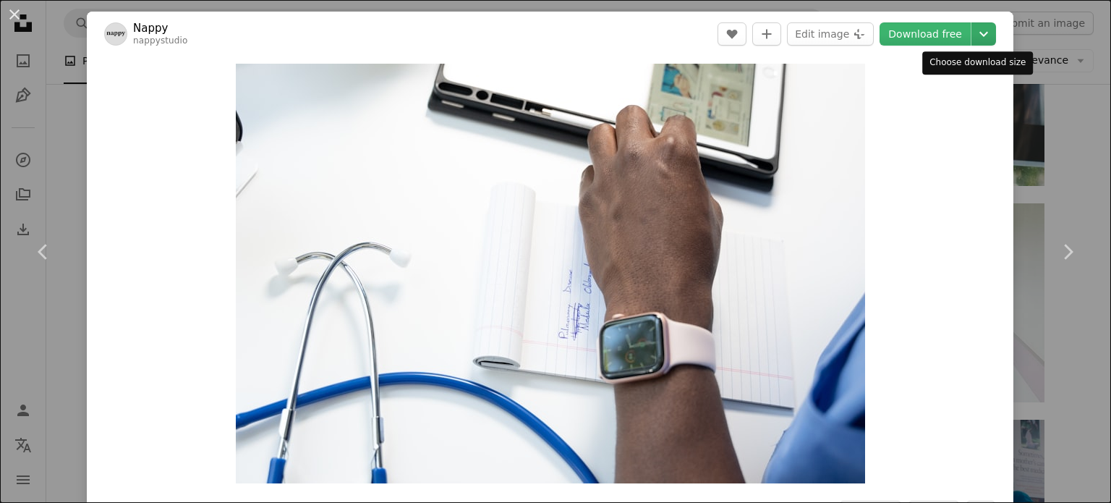 The height and width of the screenshot is (503, 1111). Describe the element at coordinates (925, 34) in the screenshot. I see `a: Download free` at that location.